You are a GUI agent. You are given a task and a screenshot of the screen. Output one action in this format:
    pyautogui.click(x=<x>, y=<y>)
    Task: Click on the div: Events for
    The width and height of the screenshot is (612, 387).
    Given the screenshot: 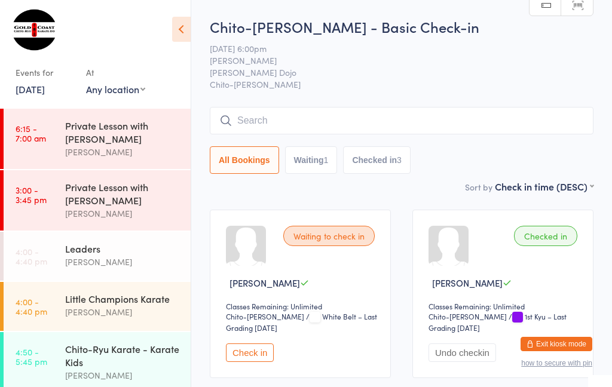 What is the action you would take?
    pyautogui.click(x=45, y=72)
    